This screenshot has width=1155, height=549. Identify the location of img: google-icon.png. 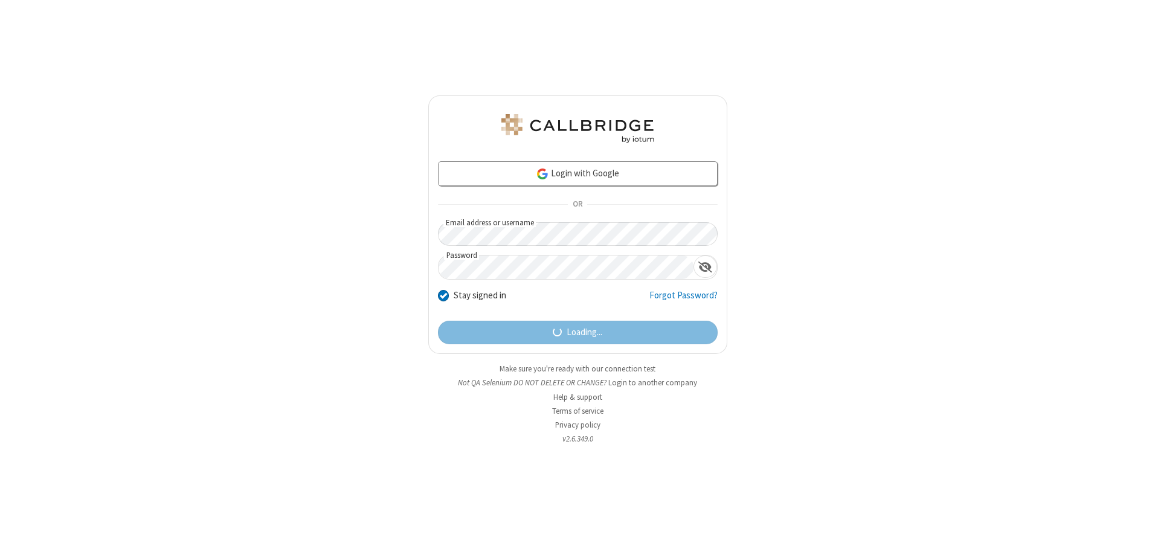
(543, 174).